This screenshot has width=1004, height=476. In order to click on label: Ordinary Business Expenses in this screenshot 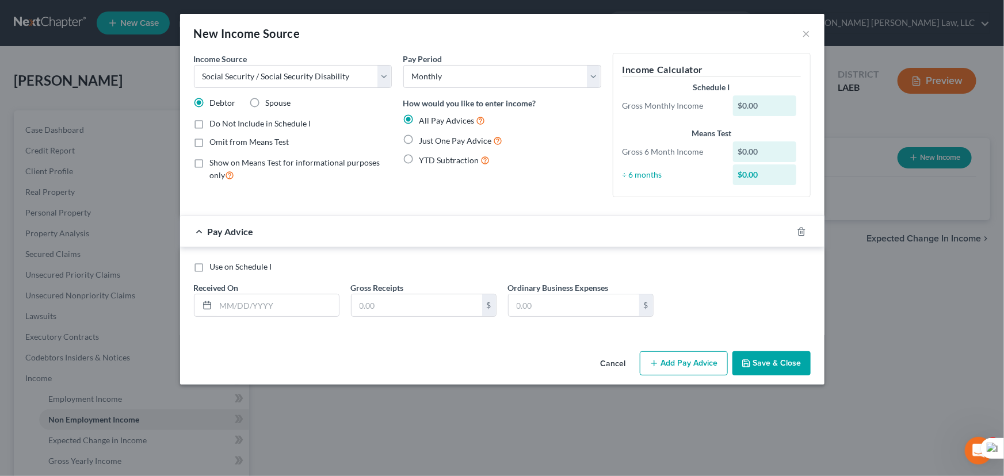, I will do `click(558, 288)`.